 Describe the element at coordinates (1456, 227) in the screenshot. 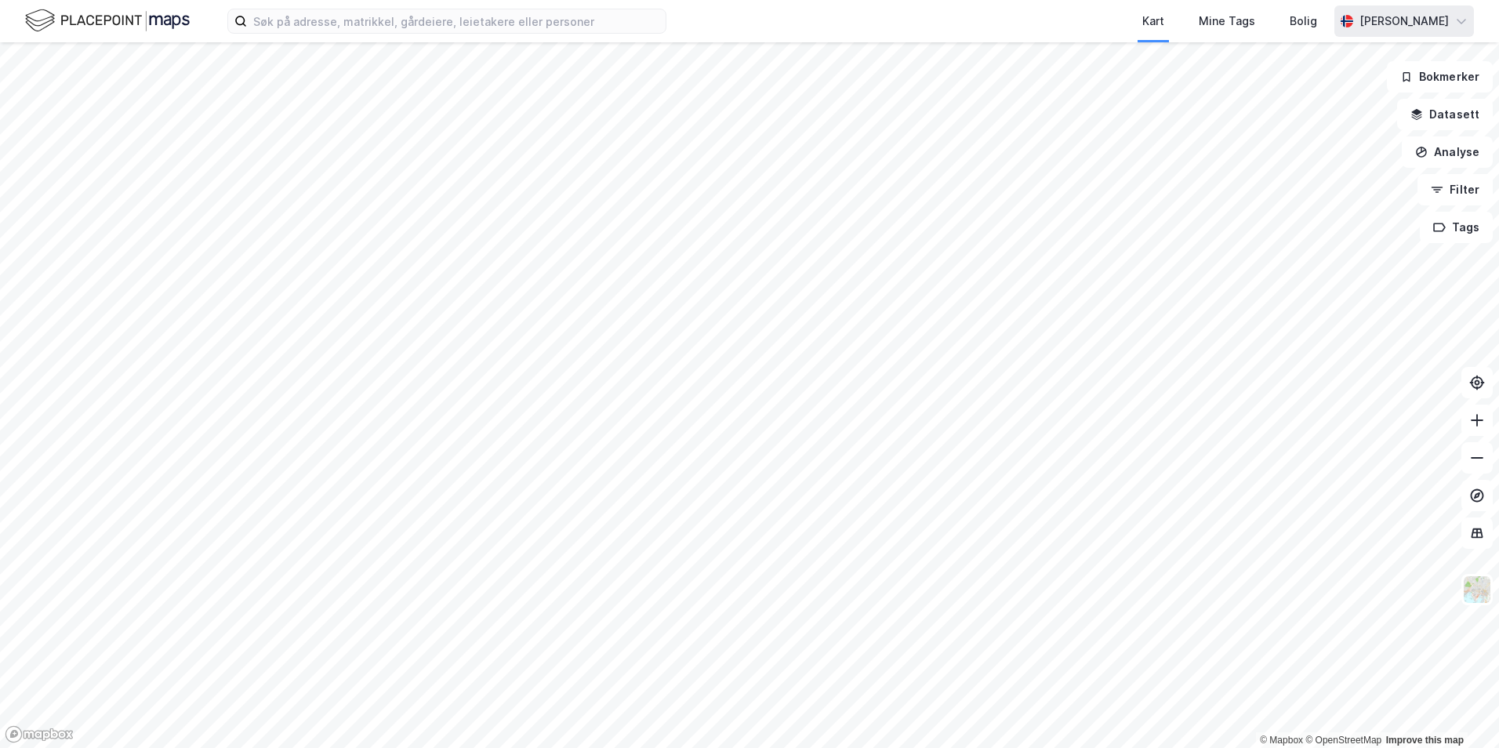

I see `button: Tags` at that location.